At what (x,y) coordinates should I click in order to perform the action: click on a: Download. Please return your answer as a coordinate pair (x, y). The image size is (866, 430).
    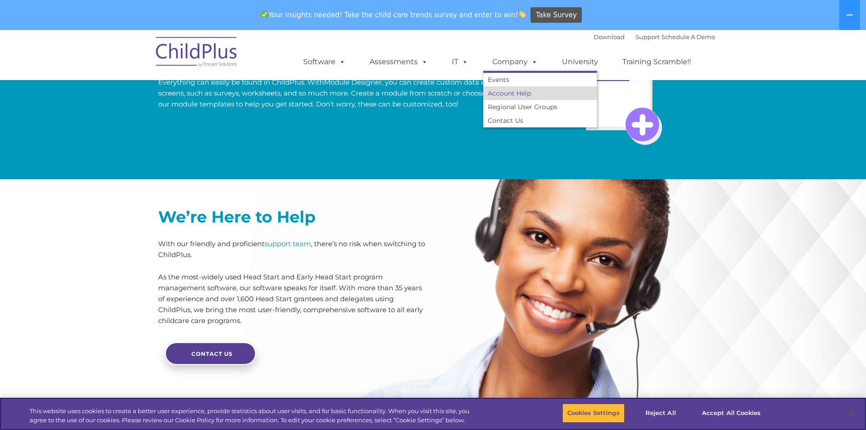
    Looking at the image, I should click on (609, 37).